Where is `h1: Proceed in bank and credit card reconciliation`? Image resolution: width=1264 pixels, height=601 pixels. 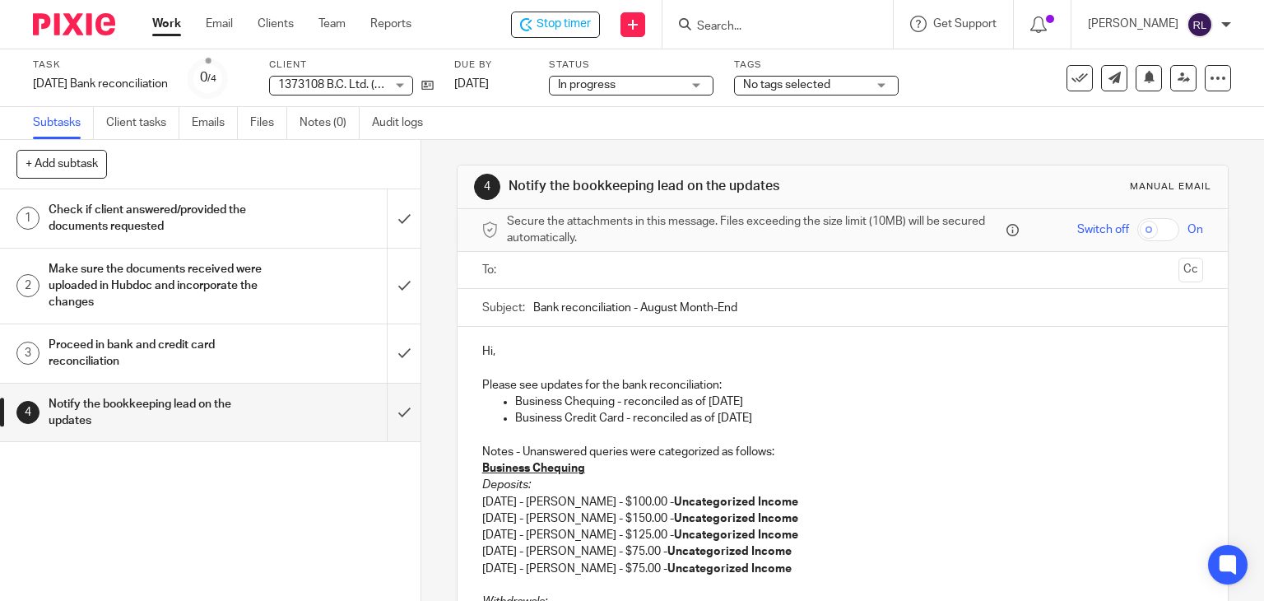 h1: Proceed in bank and credit card reconciliation is located at coordinates (156, 353).